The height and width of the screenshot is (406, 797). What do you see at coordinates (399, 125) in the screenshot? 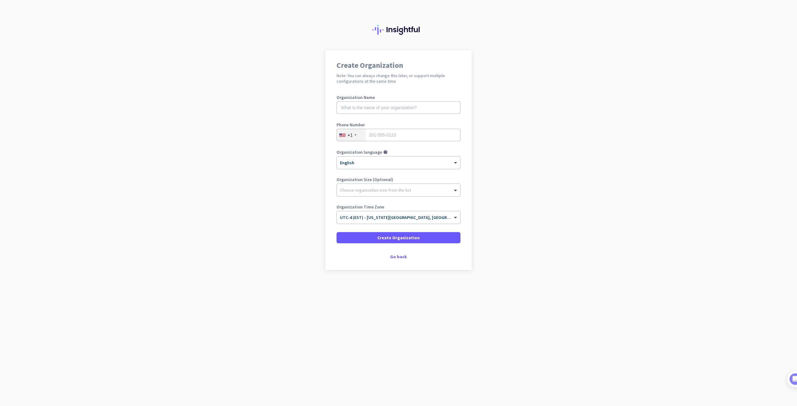
I see `label: Phone Number` at bounding box center [399, 125].